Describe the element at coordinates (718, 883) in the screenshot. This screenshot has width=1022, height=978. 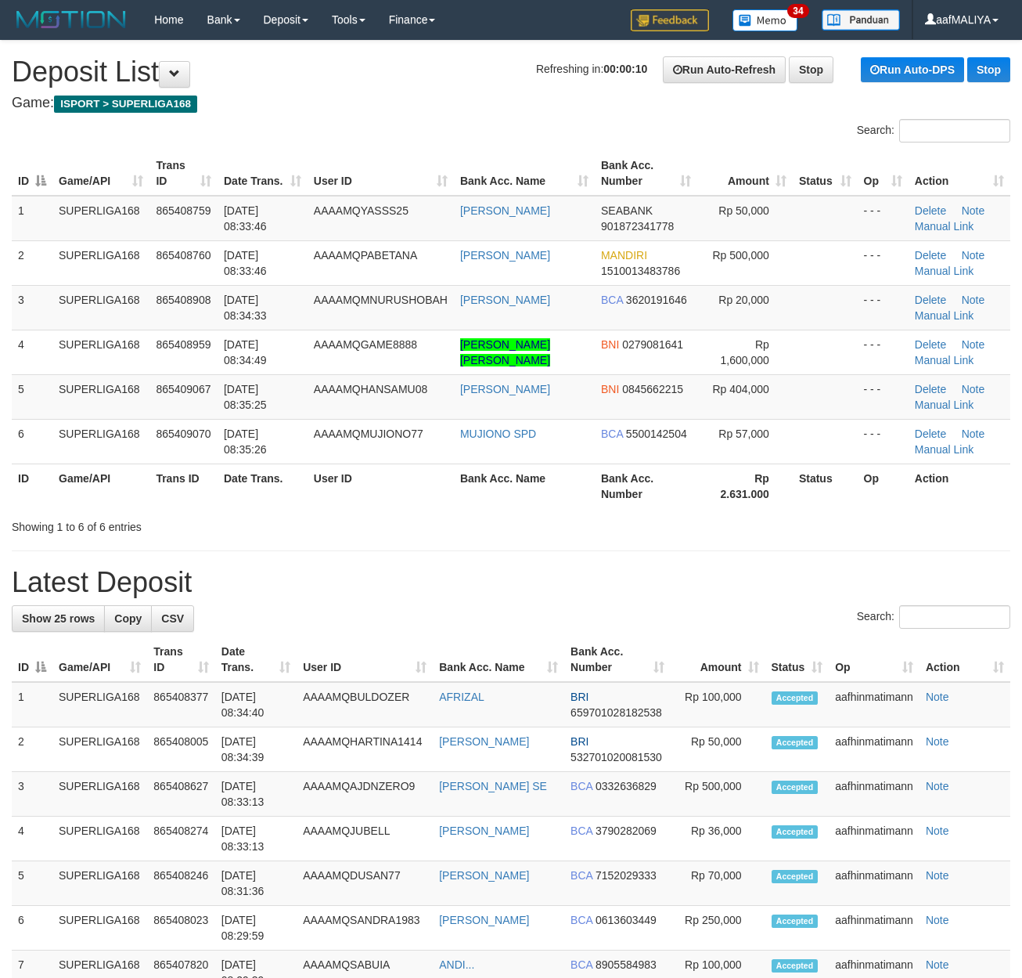
I see `td: Rp 70,000` at that location.